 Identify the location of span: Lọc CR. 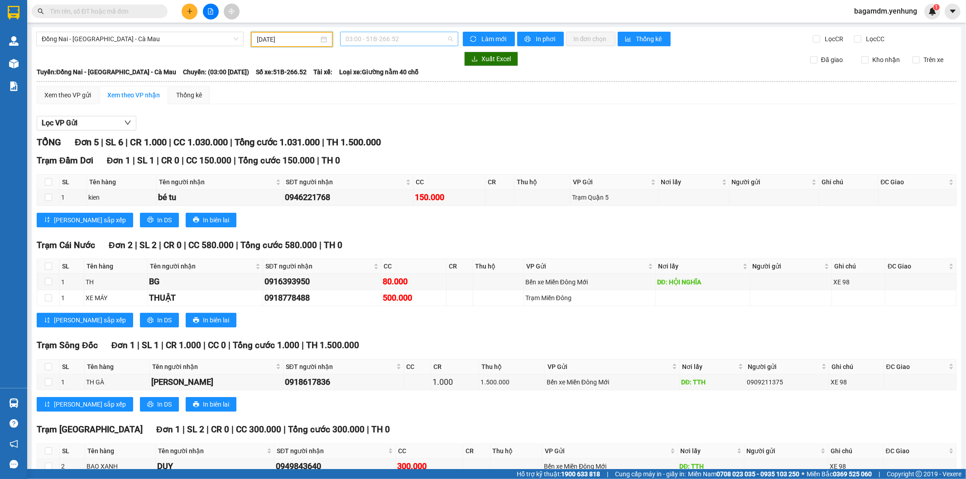
(834, 39).